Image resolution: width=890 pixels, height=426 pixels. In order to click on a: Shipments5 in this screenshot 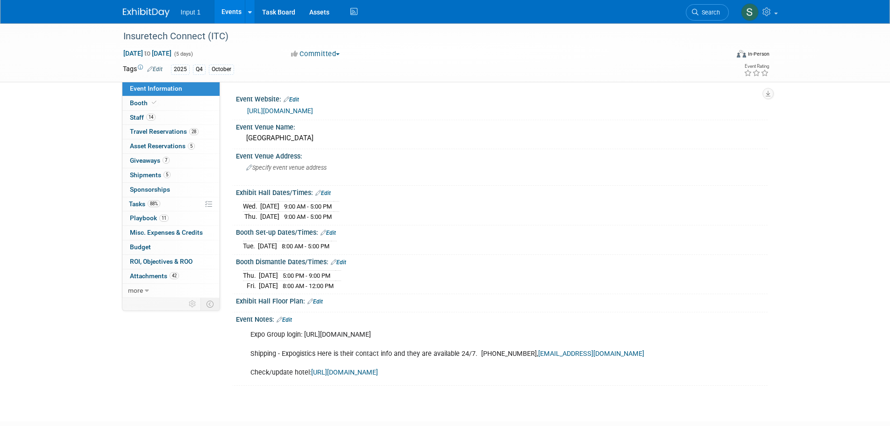, I will do `click(171, 175)`.